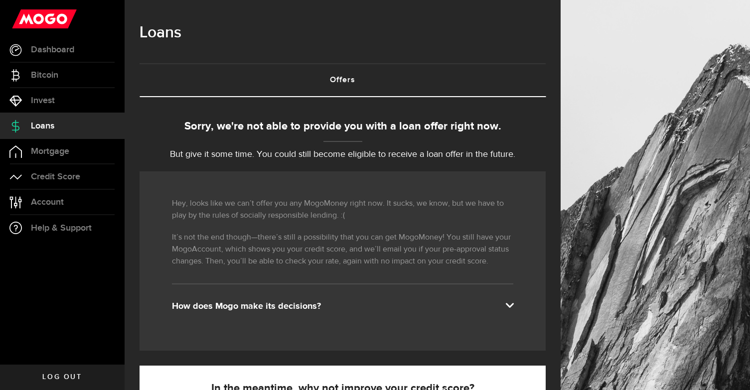 This screenshot has height=390, width=750. What do you see at coordinates (342, 250) in the screenshot?
I see `p: It’s not the end though—there’s still a possibility that you can get MogoMoney! You still have yo...` at bounding box center [342, 250].